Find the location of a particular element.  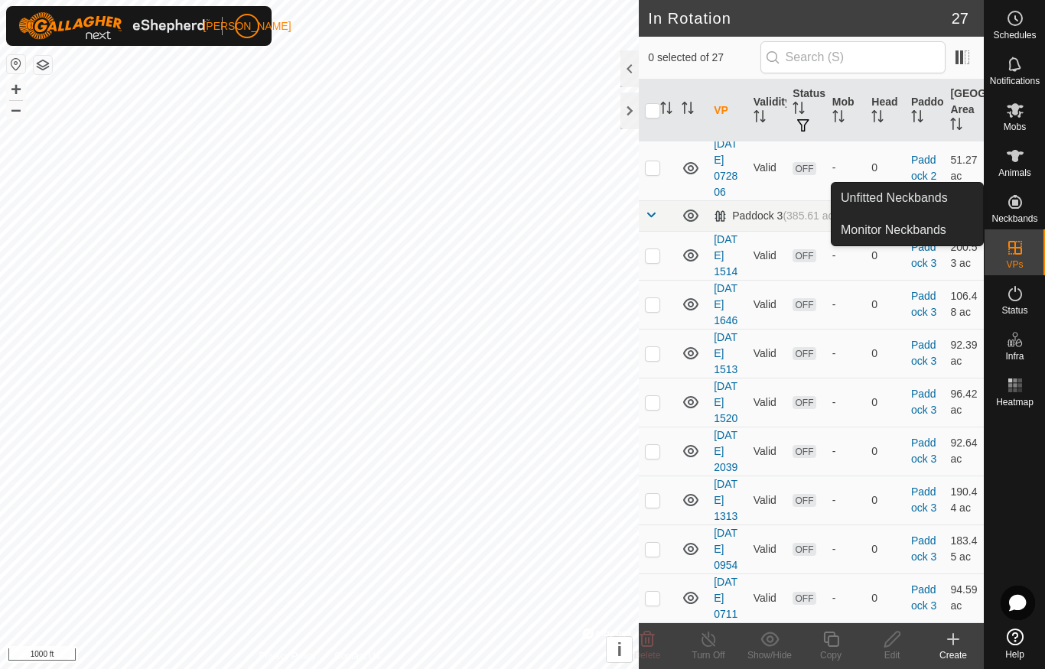

td: 94.59 ac is located at coordinates (964, 598).